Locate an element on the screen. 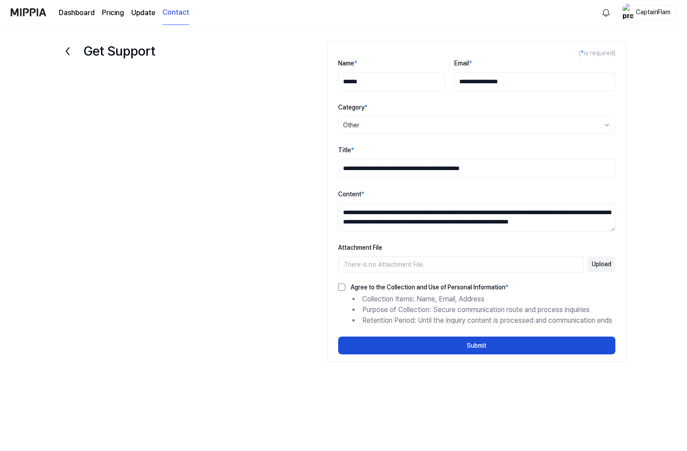  h1: Get Support is located at coordinates (119, 51).